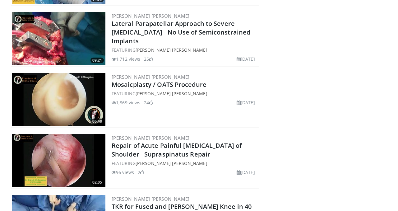  I want to click on li: 24, so click(148, 102).